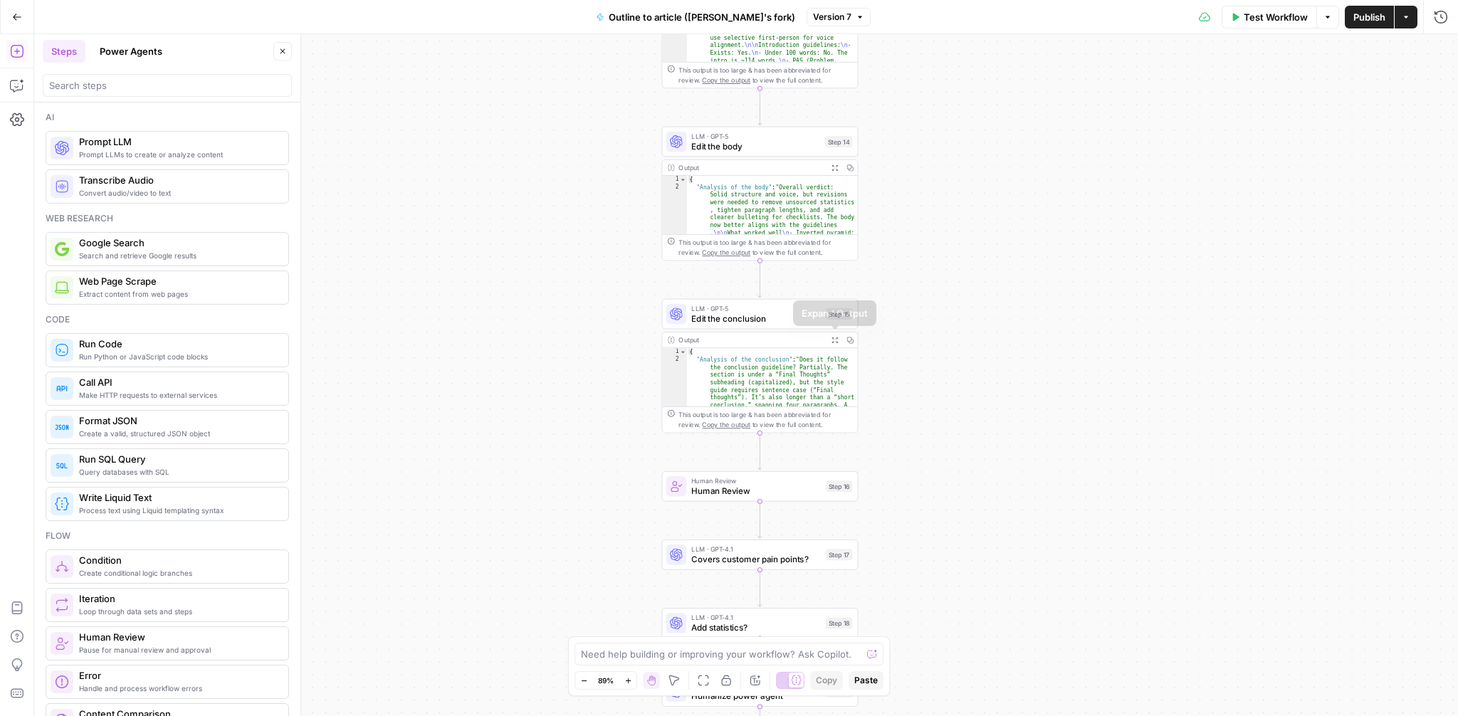 The image size is (1458, 716). Describe the element at coordinates (167, 117) in the screenshot. I see `div: Ai` at that location.